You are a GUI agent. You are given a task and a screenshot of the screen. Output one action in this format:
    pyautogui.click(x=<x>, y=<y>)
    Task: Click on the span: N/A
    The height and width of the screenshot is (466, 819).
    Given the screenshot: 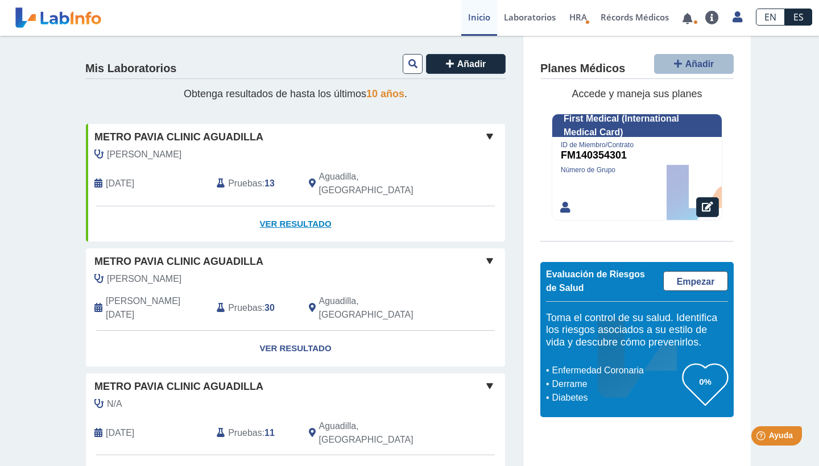 What is the action you would take?
    pyautogui.click(x=114, y=404)
    